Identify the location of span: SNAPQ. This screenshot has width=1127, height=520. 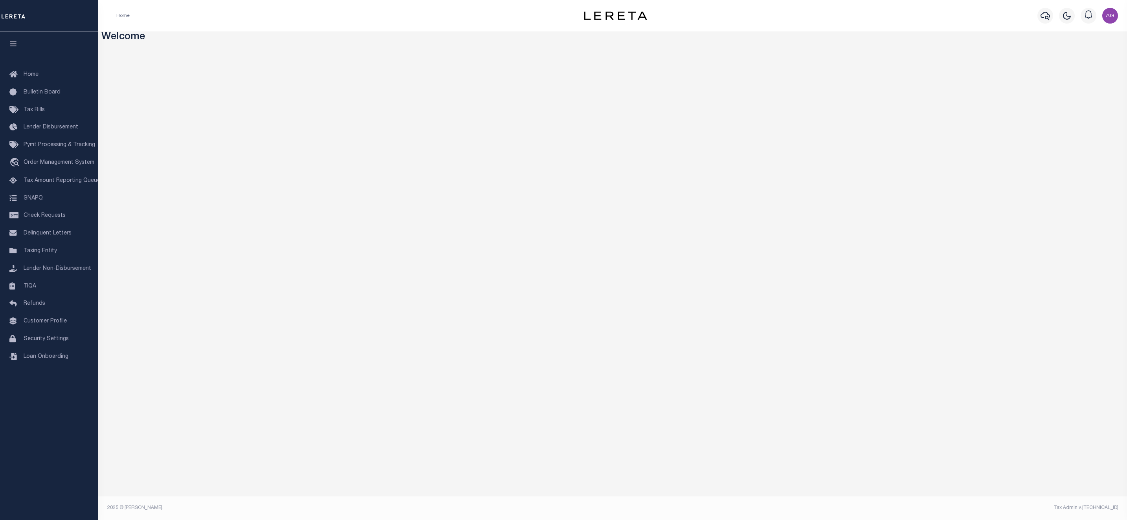
(33, 198).